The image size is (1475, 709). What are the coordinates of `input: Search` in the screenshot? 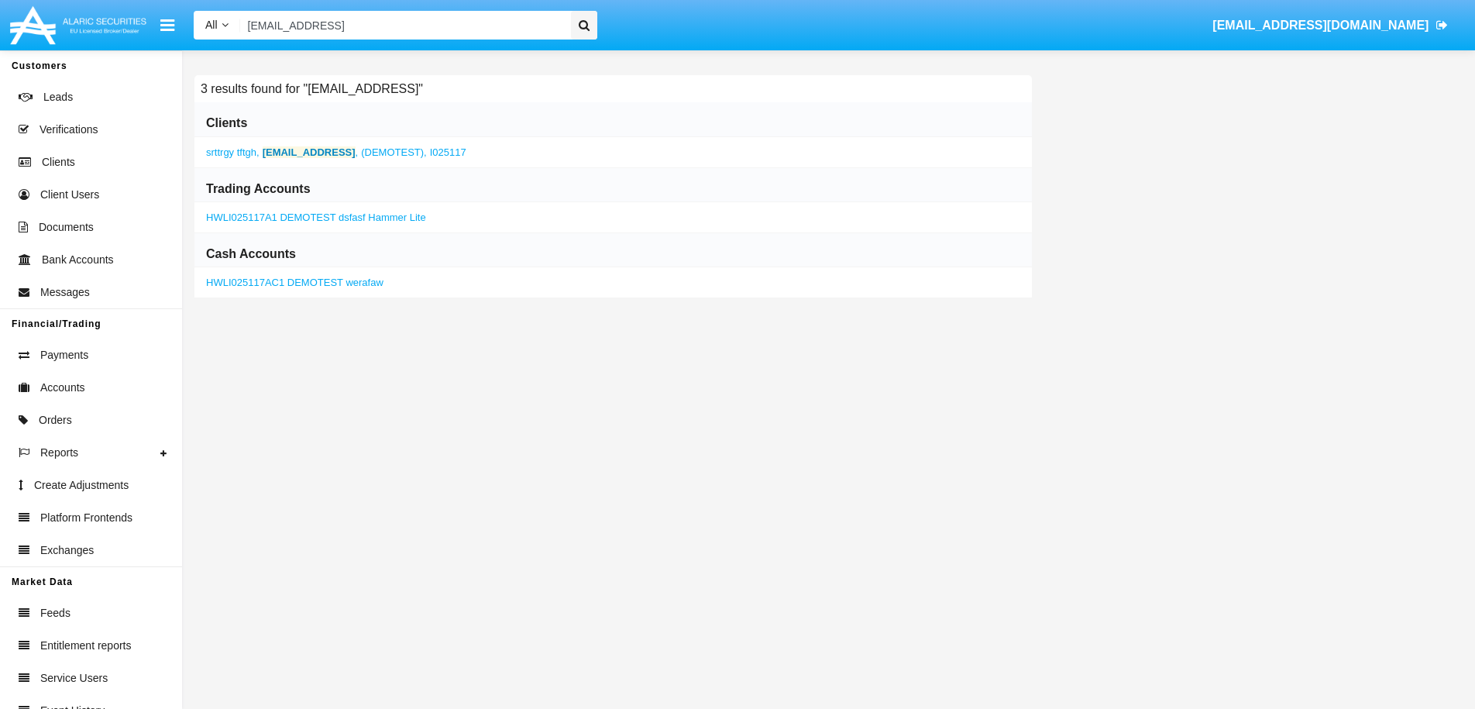 It's located at (403, 25).